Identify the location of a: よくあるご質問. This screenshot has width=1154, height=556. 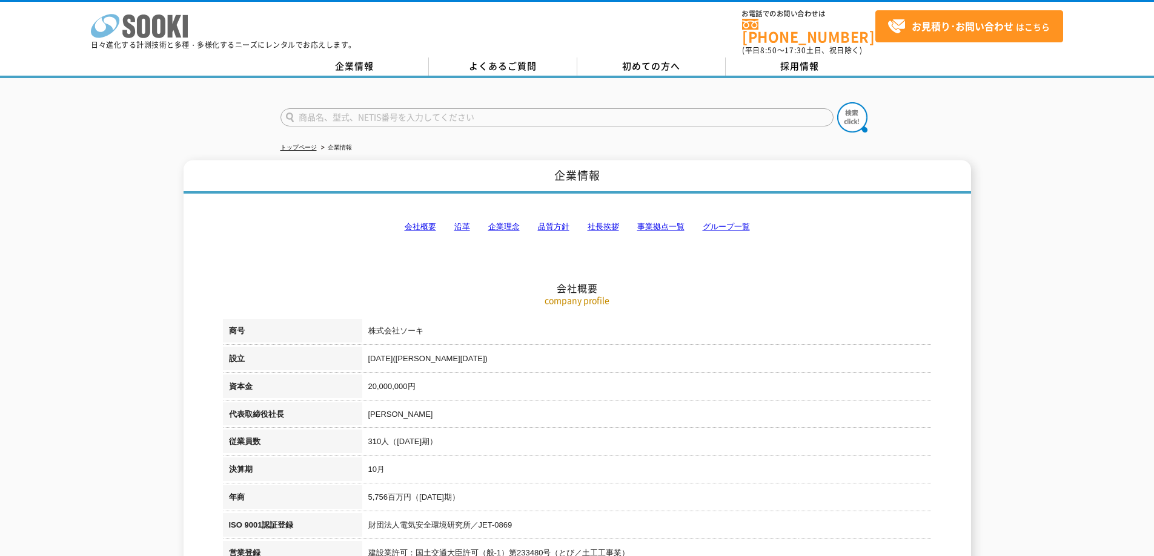
(503, 67).